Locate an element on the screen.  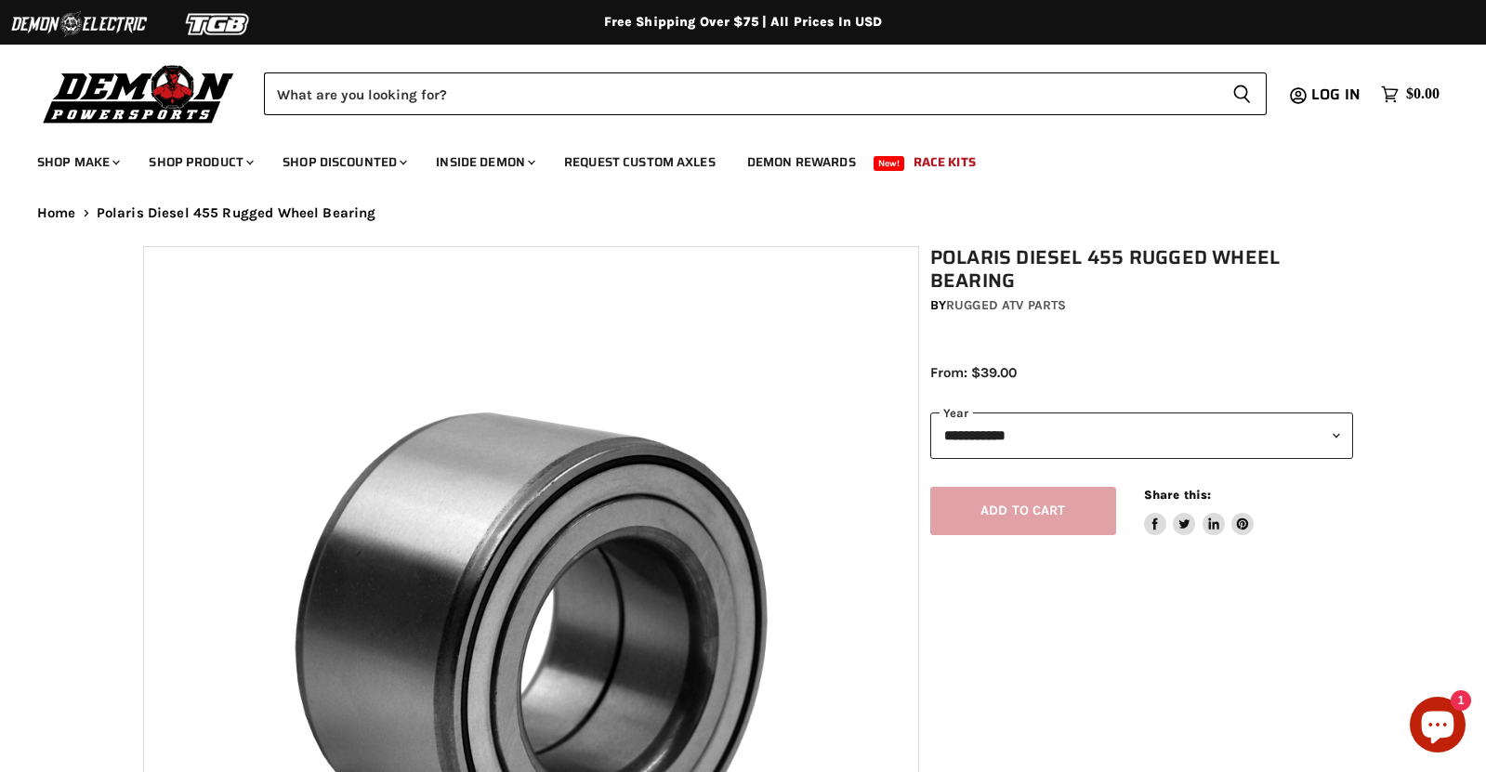
a: Demon Rewards is located at coordinates (801, 162).